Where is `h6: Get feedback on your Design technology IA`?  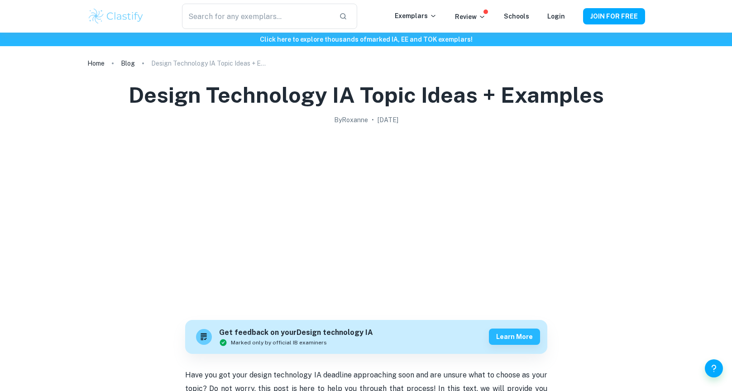 h6: Get feedback on your Design technology IA is located at coordinates (296, 333).